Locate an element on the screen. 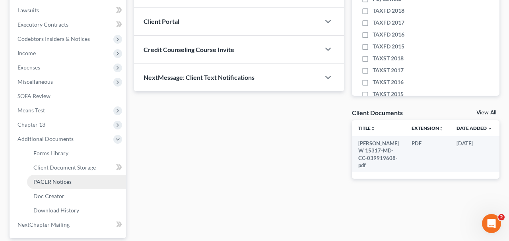 This screenshot has height=241, width=509. span: NextMessage: Client Text Notifications is located at coordinates (199, 77).